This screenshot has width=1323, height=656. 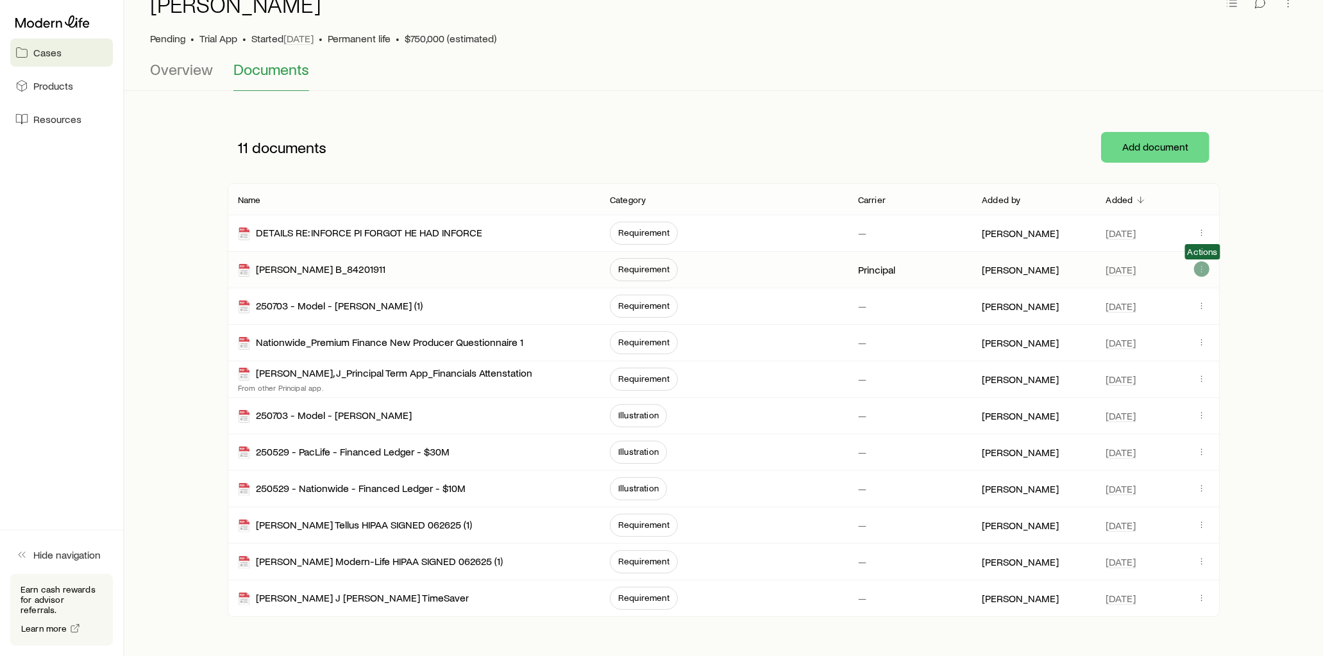 What do you see at coordinates (44, 629) in the screenshot?
I see `span: Learn more` at bounding box center [44, 629].